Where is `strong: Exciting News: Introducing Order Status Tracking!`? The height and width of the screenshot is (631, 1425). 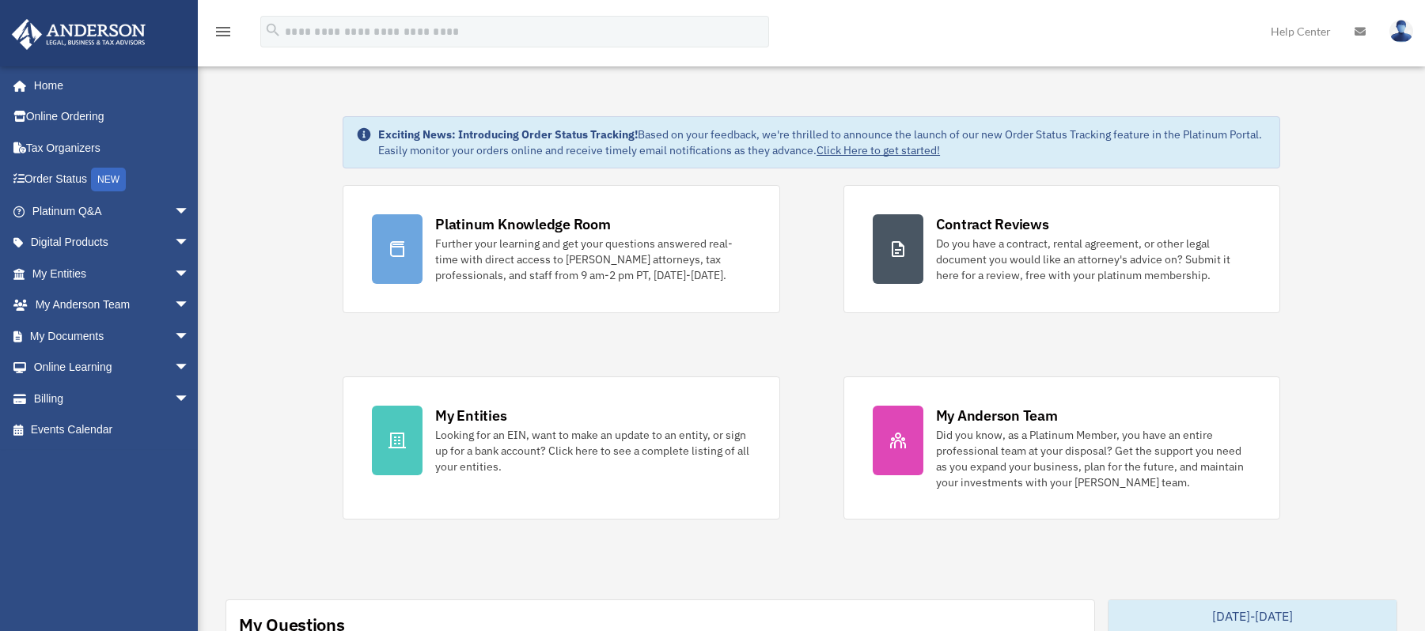 strong: Exciting News: Introducing Order Status Tracking! is located at coordinates (508, 135).